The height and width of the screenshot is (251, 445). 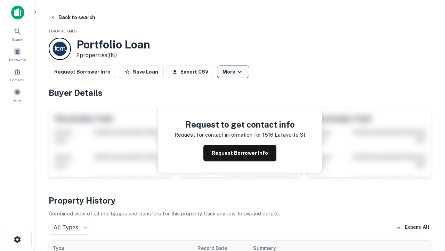 I want to click on span: Saved, so click(x=17, y=100).